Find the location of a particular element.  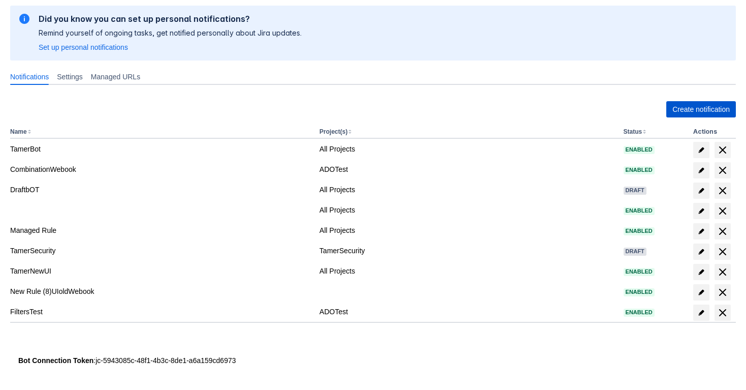

button: Project(s) is located at coordinates (333, 132).